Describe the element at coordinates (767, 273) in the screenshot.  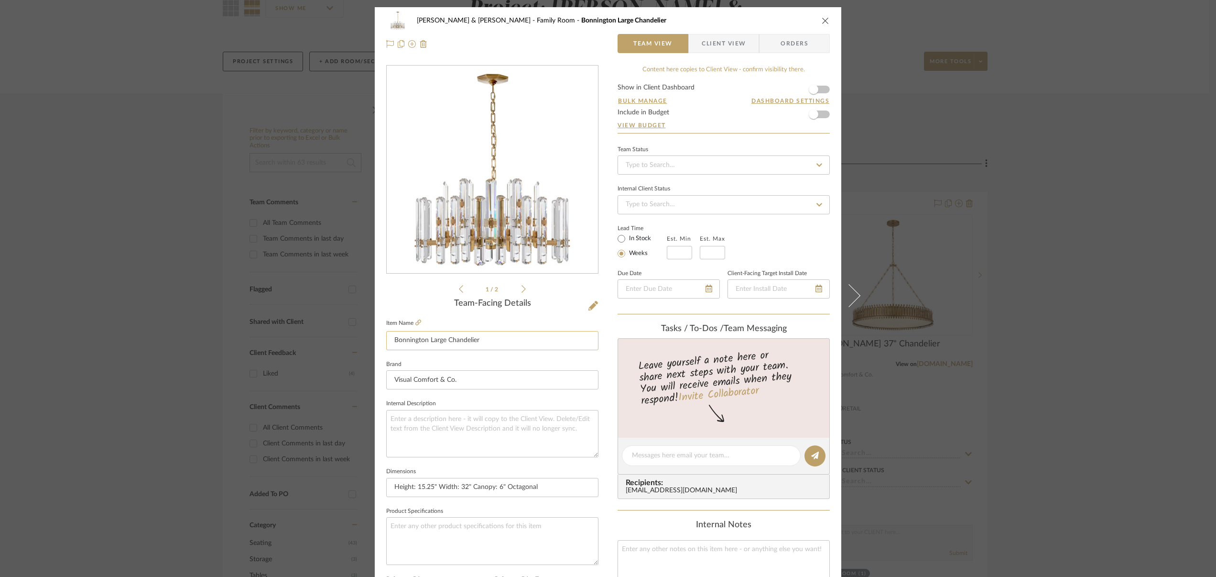
I see `label: Client-Facing Target Install Date` at that location.